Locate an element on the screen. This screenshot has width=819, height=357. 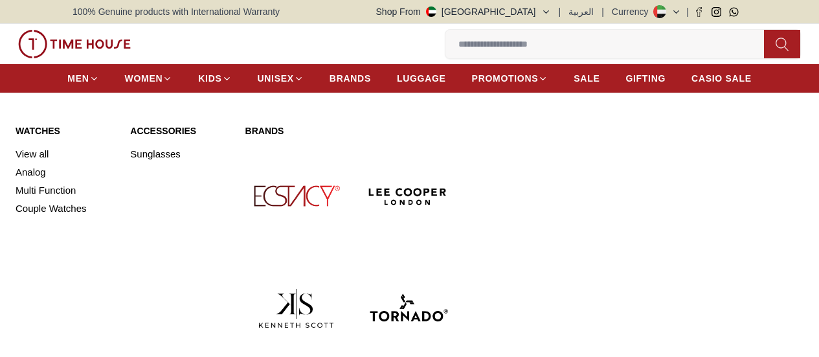
a: BRANDS is located at coordinates (350, 78).